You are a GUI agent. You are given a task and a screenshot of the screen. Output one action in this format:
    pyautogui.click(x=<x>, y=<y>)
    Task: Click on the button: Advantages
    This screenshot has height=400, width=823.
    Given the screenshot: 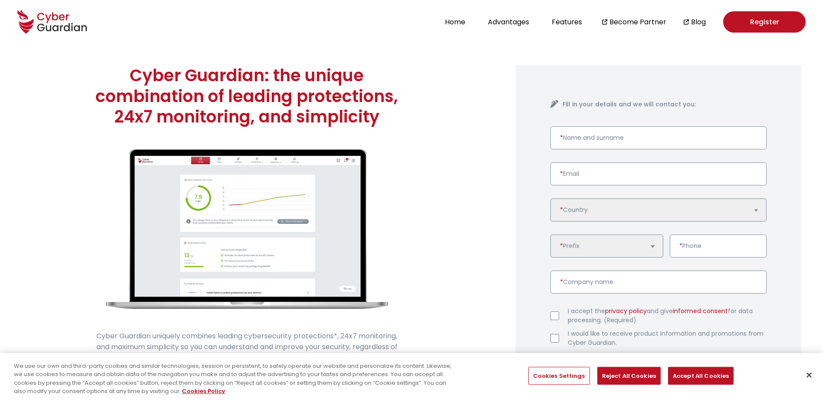 What is the action you would take?
    pyautogui.click(x=508, y=22)
    